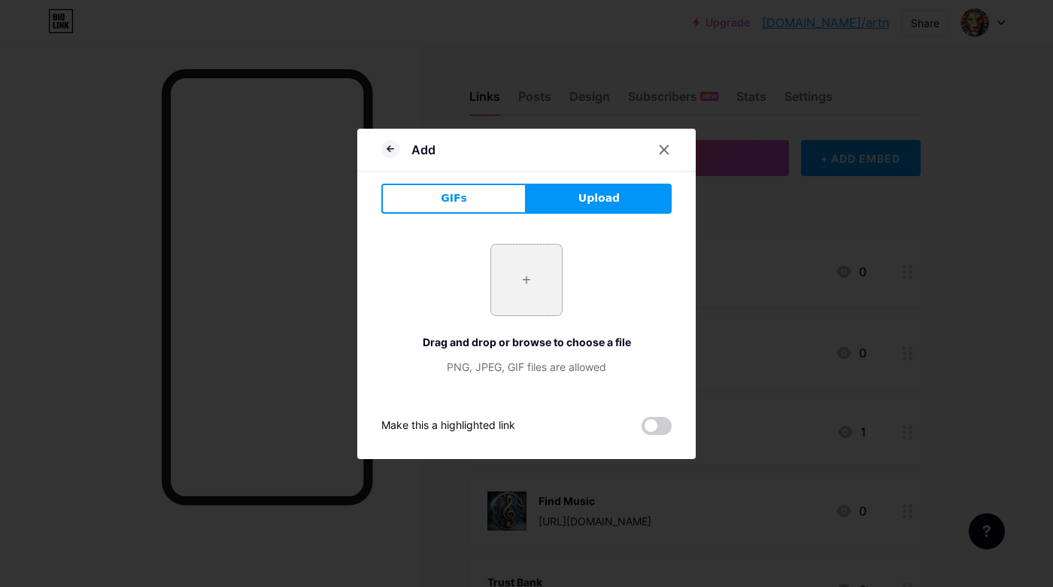  Describe the element at coordinates (448, 426) in the screenshot. I see `div: Make this a highlighted link` at that location.